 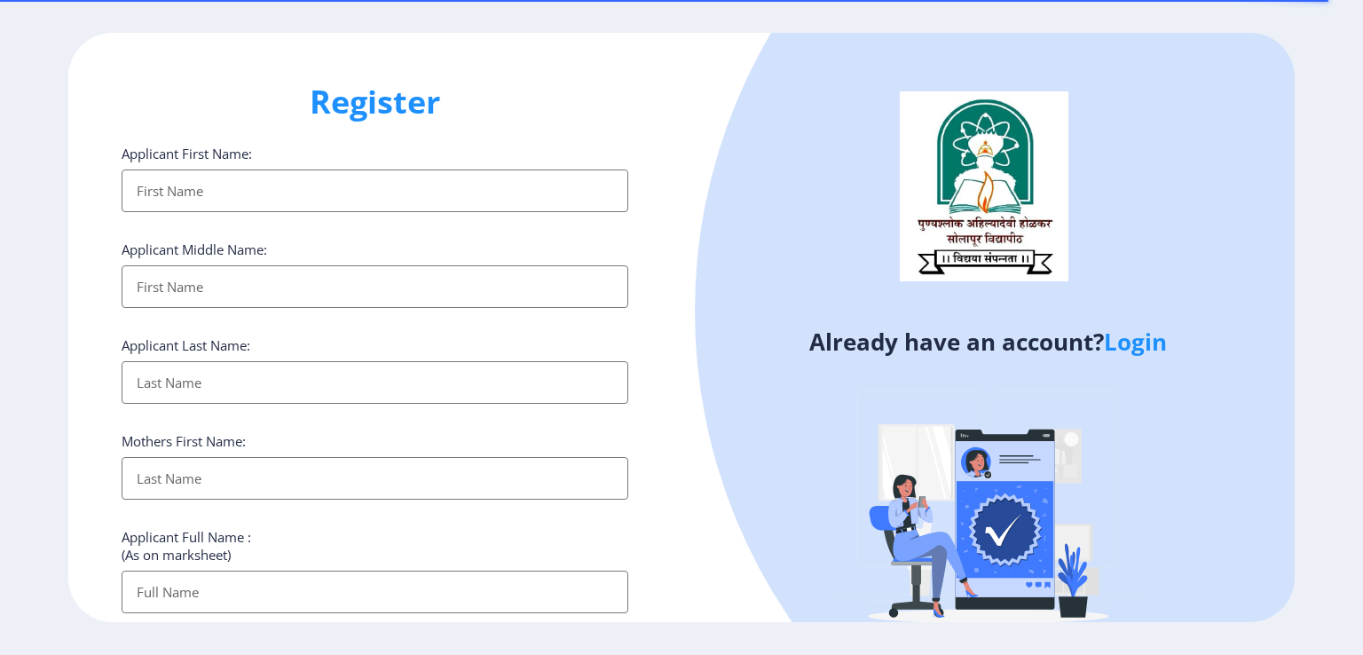 What do you see at coordinates (984, 186) in the screenshot?
I see `img: logo` at bounding box center [984, 186].